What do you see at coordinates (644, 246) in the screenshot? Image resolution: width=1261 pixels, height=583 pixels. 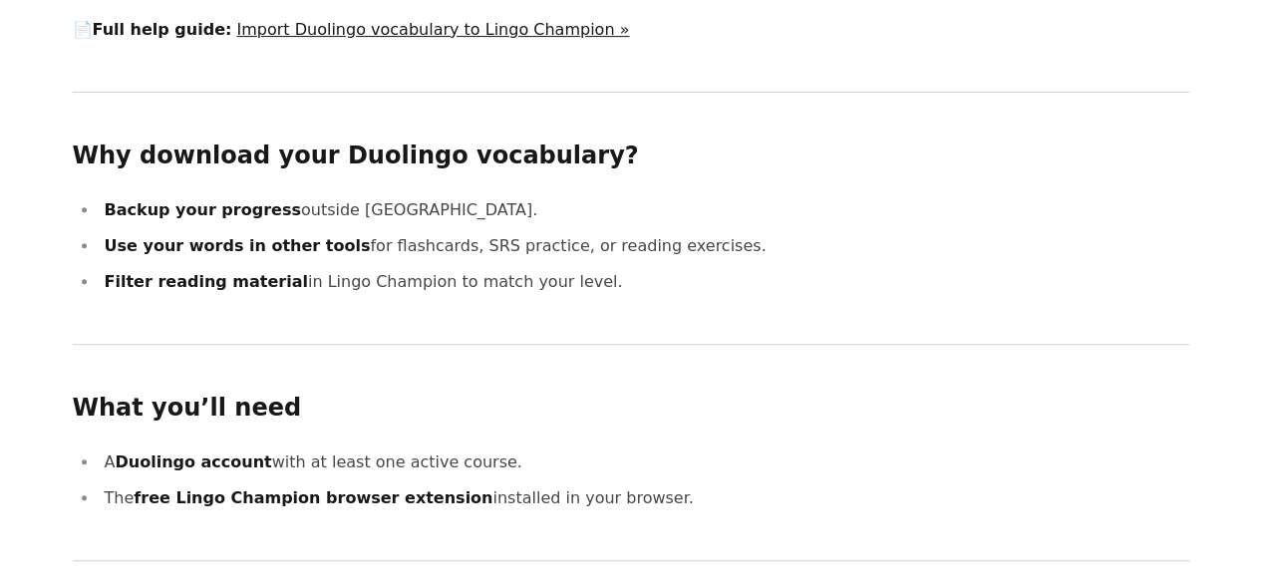 I see `li: for flashcards, SRS practice, or reading exercises.` at bounding box center [644, 246].